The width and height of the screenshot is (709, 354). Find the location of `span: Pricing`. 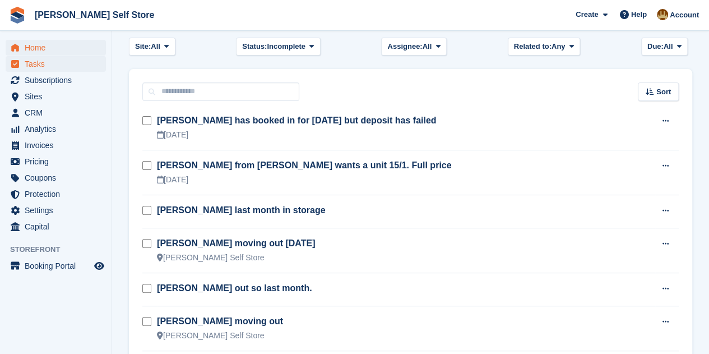

span: Pricing is located at coordinates (58, 162).